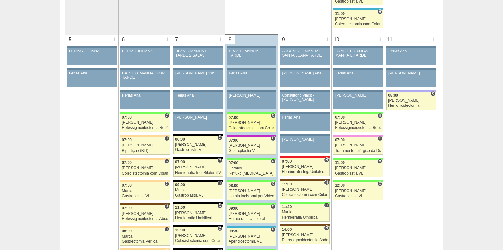  Describe the element at coordinates (145, 78) in the screenshot. I see `a: BARTIRA MANHÃ/ IFOR TARDE` at that location.